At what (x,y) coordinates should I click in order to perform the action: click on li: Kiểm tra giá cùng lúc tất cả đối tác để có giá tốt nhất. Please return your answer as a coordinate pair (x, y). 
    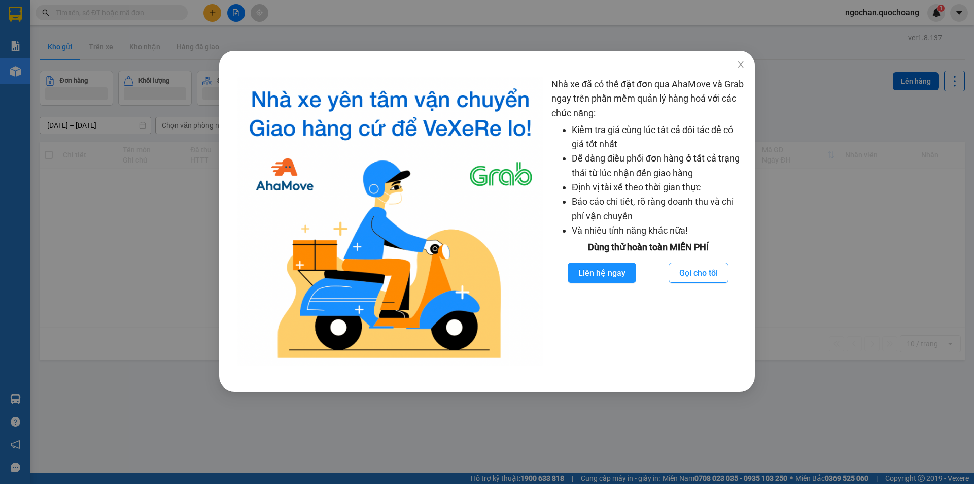
    Looking at the image, I should click on (658, 137).